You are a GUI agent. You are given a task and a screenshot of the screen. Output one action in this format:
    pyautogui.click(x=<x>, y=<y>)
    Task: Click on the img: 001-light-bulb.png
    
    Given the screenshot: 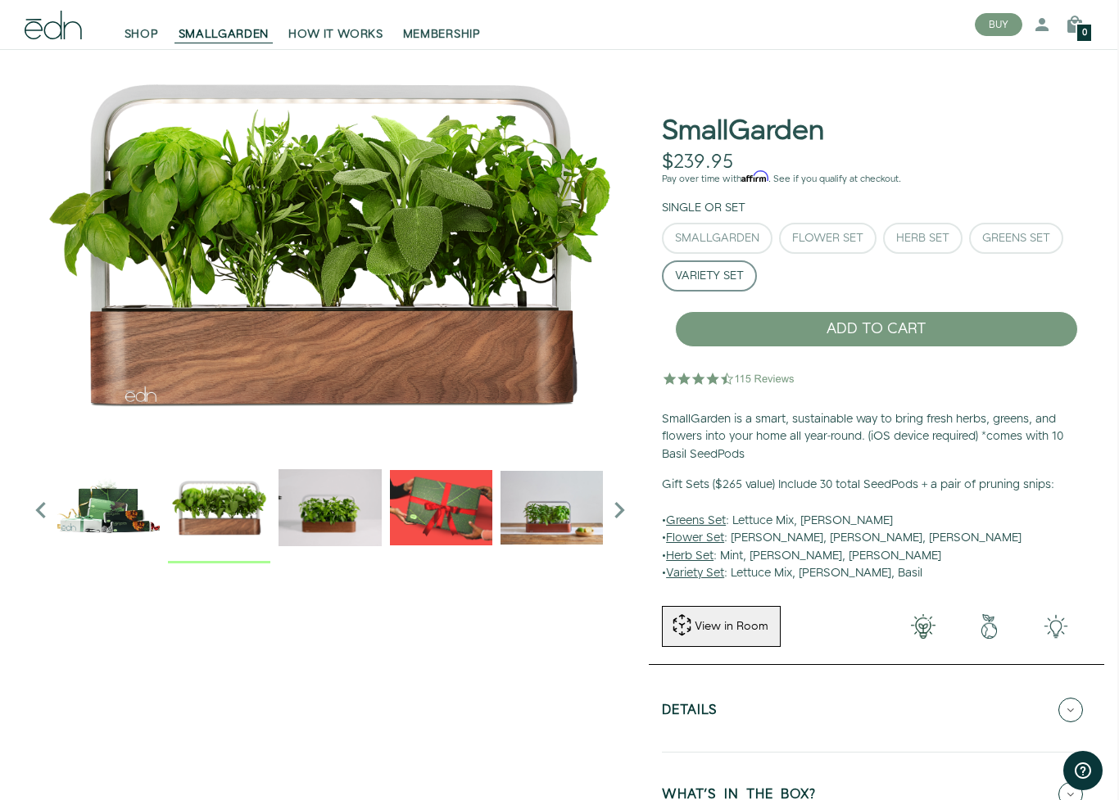 What is the action you would take?
    pyautogui.click(x=922, y=627)
    